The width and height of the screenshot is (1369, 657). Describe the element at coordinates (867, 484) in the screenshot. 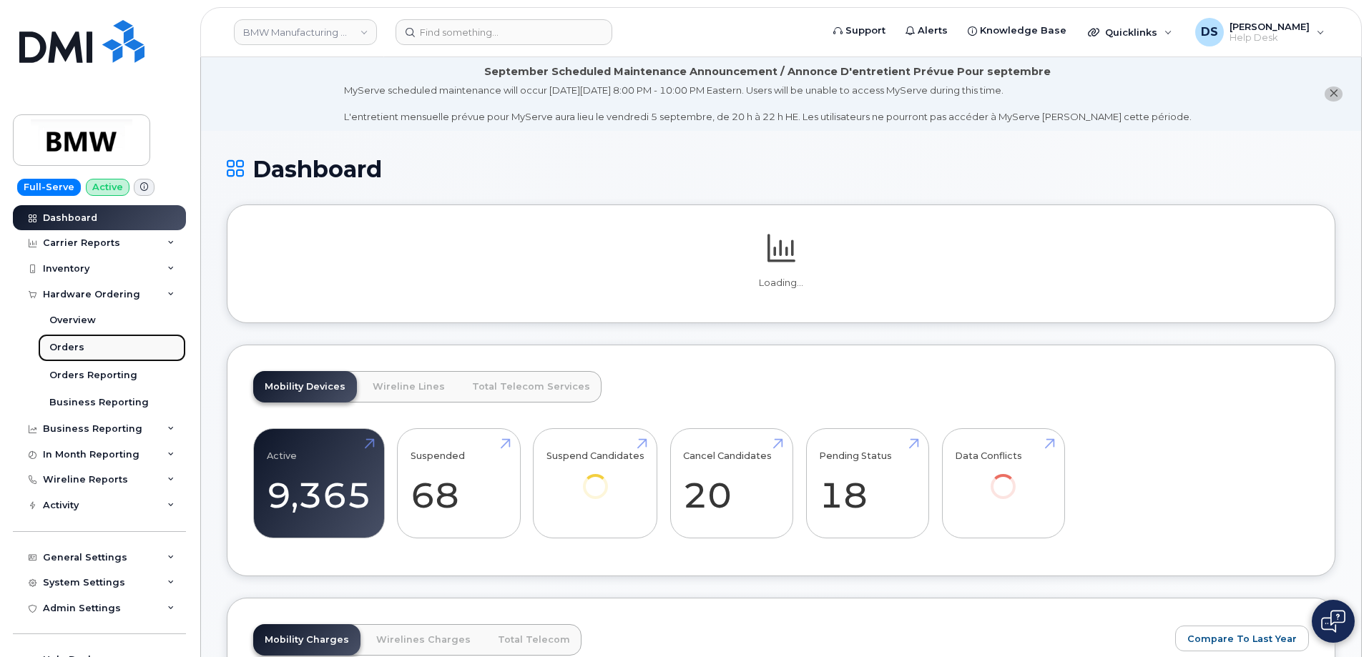

I see `a: Pending Status 18` at that location.